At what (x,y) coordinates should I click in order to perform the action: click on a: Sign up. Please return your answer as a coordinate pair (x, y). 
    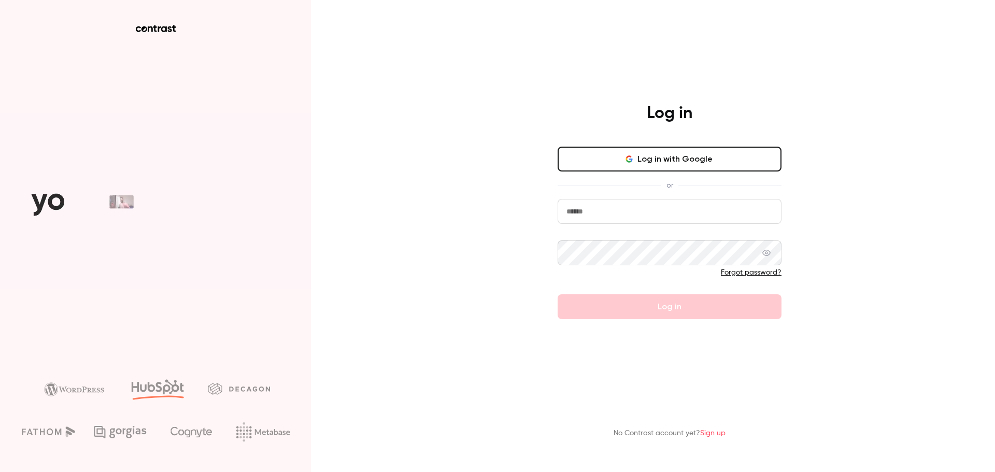
    Looking at the image, I should click on (713, 433).